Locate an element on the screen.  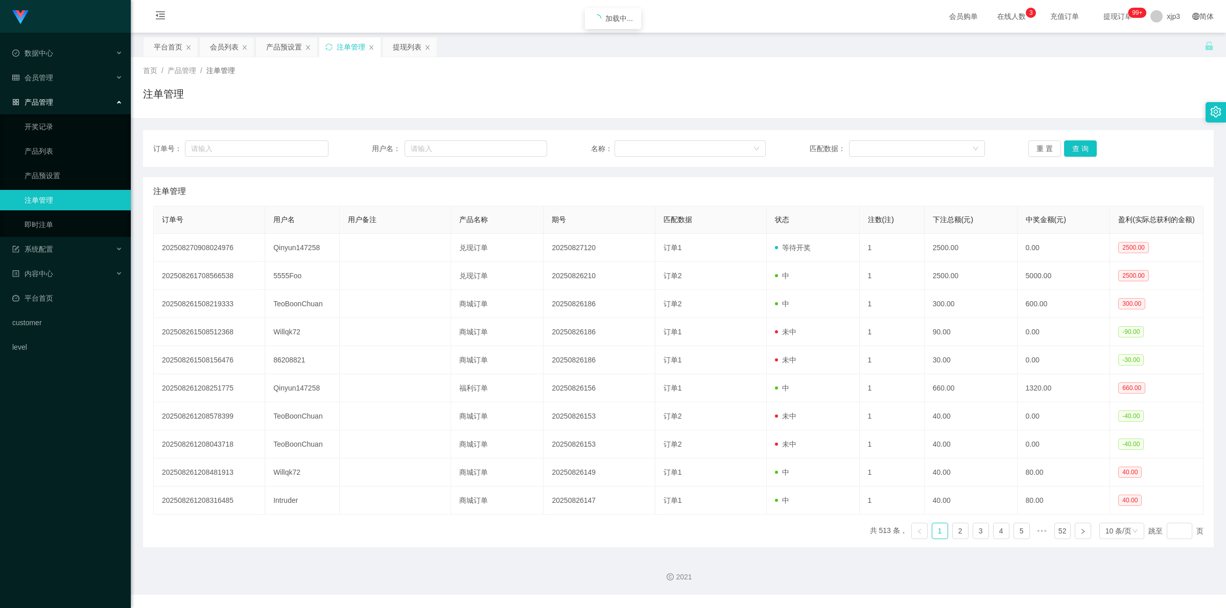
span: -90.00 is located at coordinates (1131, 332).